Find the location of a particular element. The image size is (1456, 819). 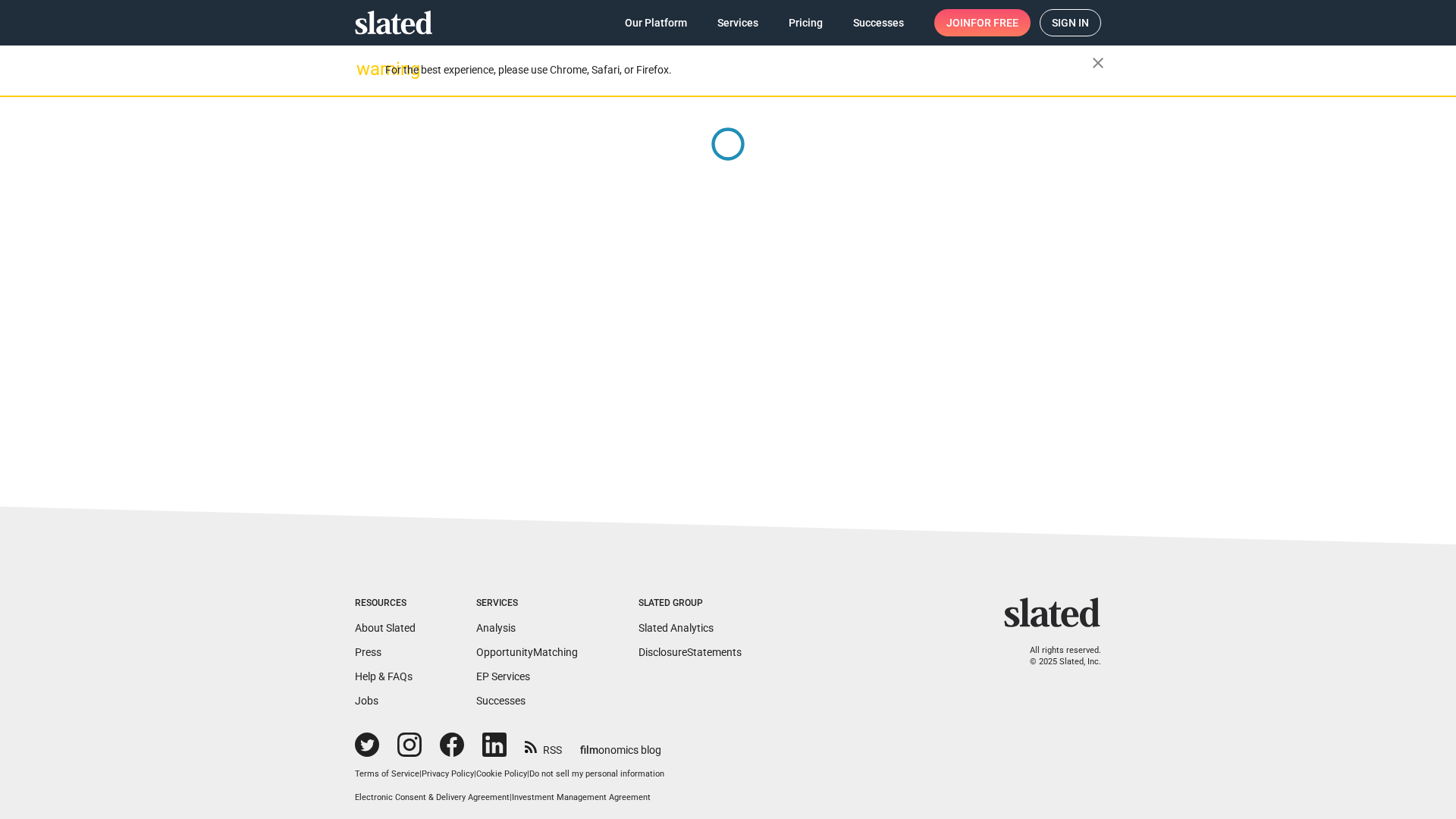

span: Sign in is located at coordinates (1070, 23).